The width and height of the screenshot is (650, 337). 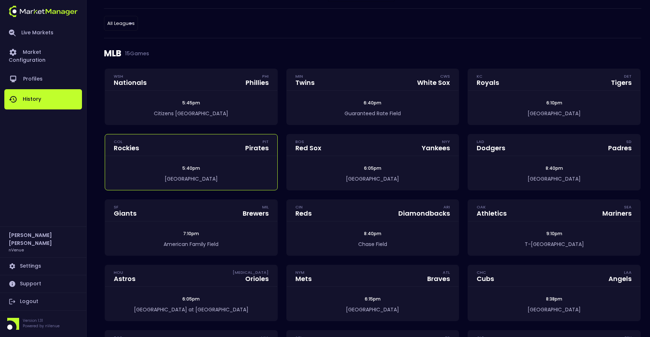 What do you see at coordinates (620, 279) in the screenshot?
I see `div: Angels` at bounding box center [620, 279].